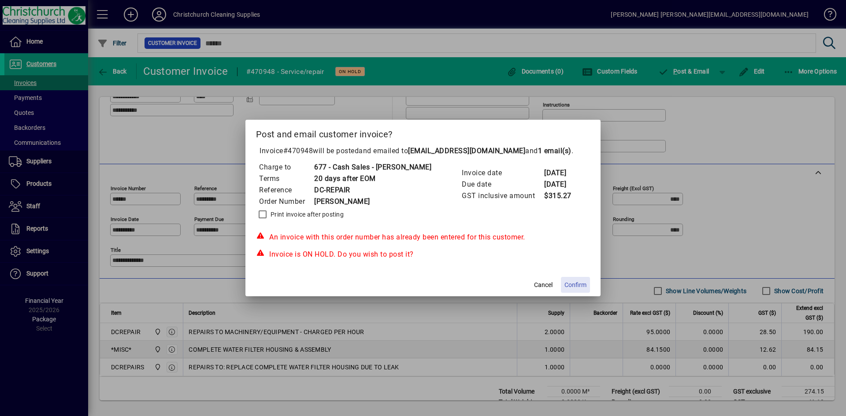 The height and width of the screenshot is (416, 846). I want to click on span: and emailed to, so click(465, 151).